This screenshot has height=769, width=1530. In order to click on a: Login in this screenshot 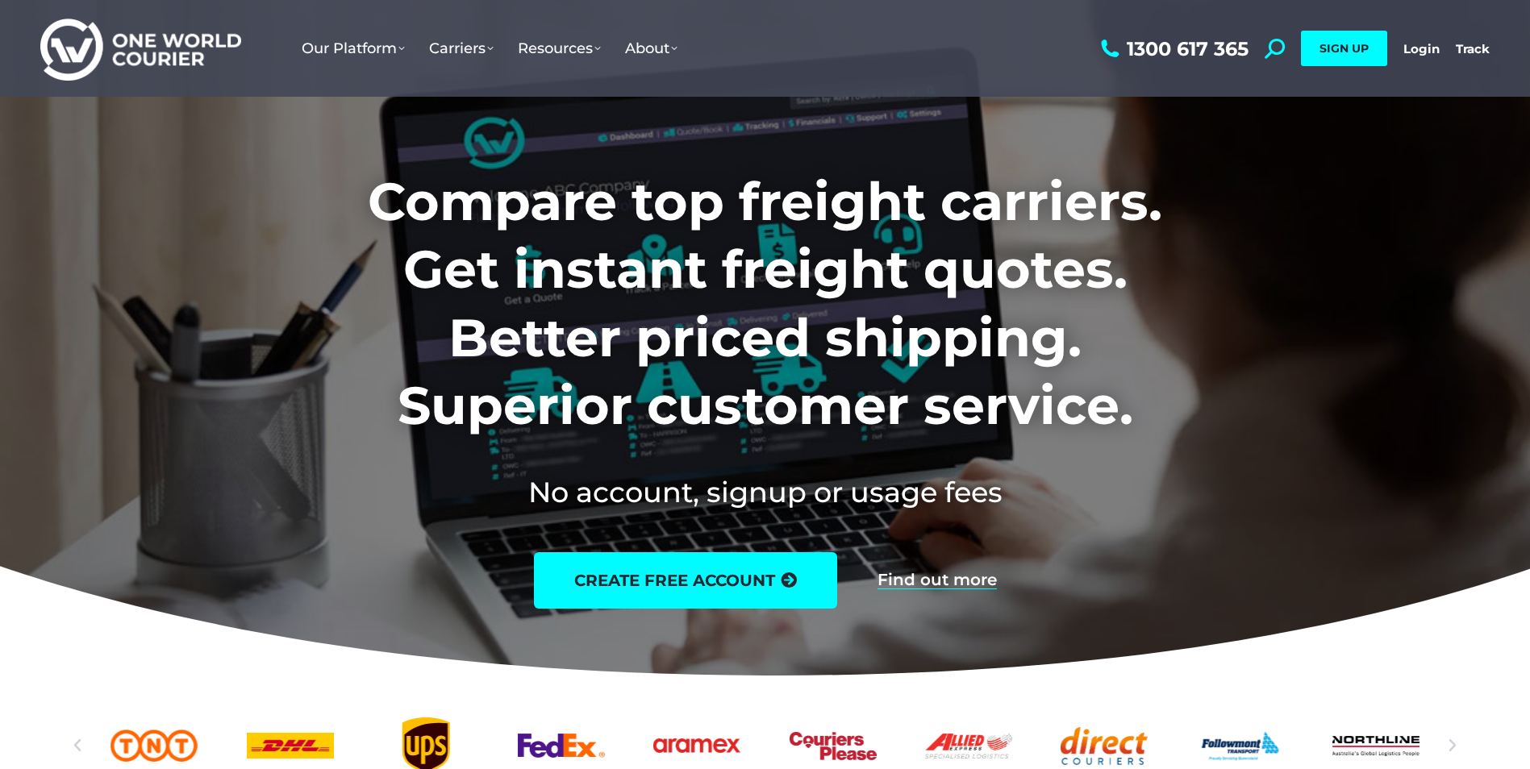, I will do `click(1421, 48)`.